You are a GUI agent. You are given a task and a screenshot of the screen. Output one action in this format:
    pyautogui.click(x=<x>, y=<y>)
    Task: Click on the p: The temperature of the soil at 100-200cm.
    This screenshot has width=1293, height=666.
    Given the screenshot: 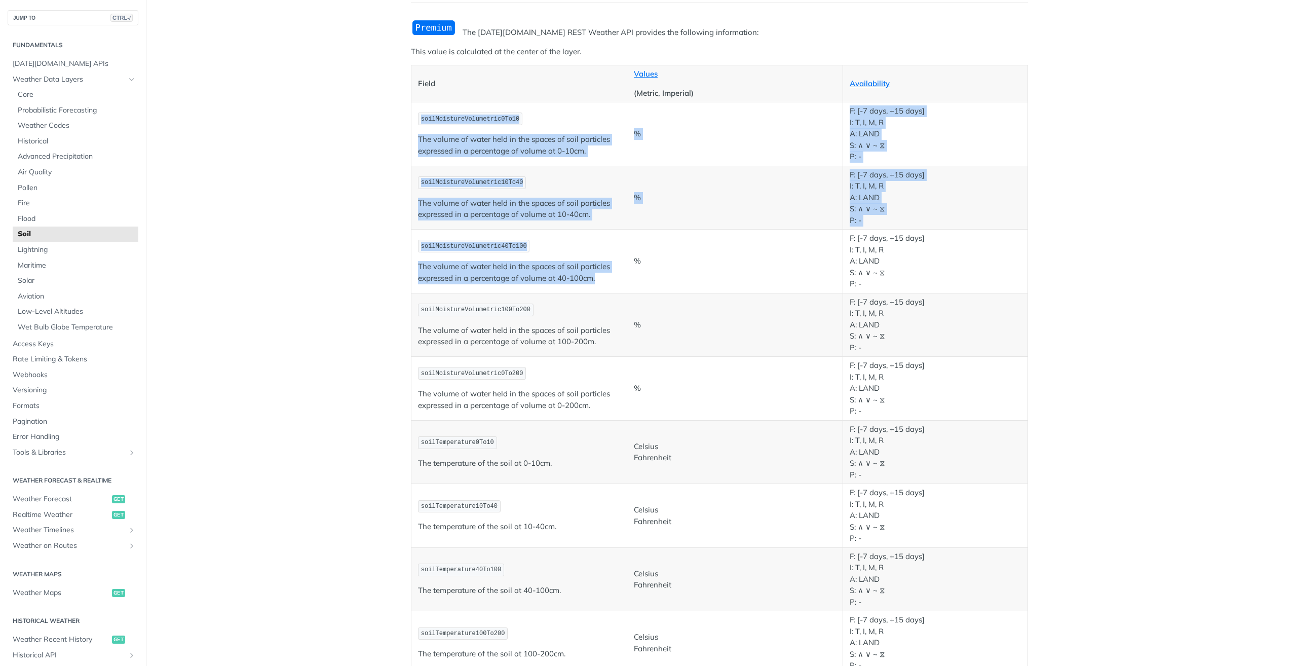 What is the action you would take?
    pyautogui.click(x=519, y=654)
    